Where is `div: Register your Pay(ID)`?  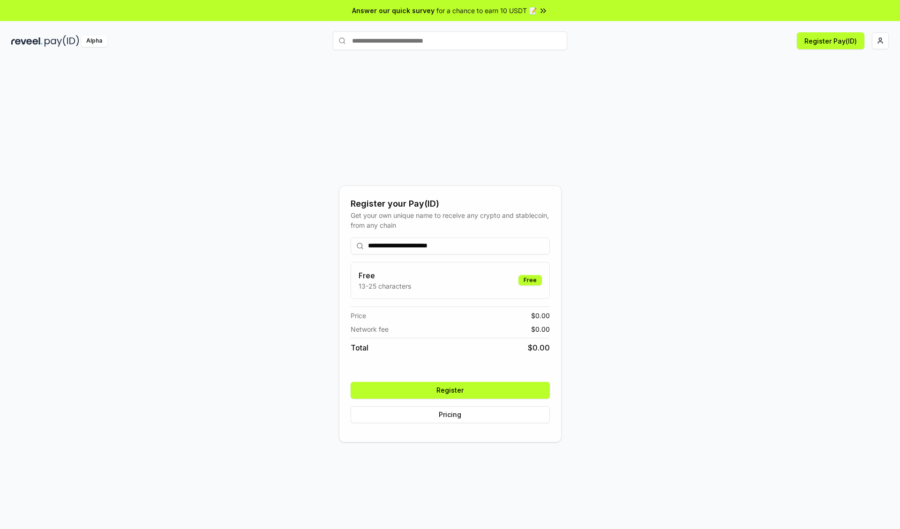 div: Register your Pay(ID) is located at coordinates (450, 204).